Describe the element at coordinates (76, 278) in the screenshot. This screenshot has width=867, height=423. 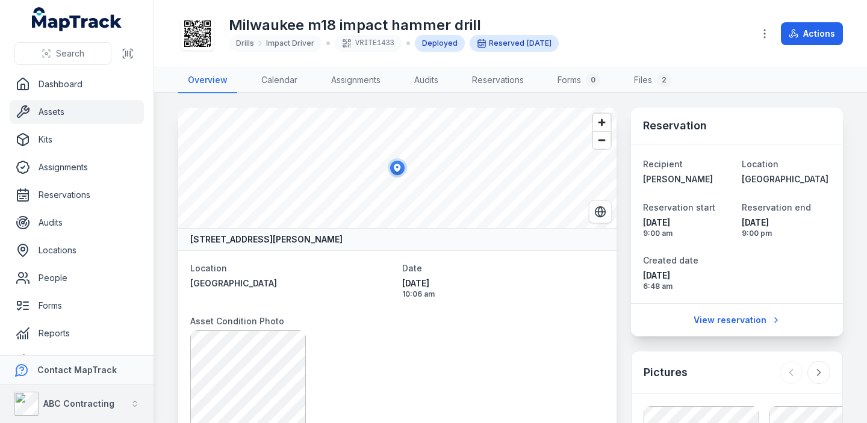
I see `a: People` at that location.